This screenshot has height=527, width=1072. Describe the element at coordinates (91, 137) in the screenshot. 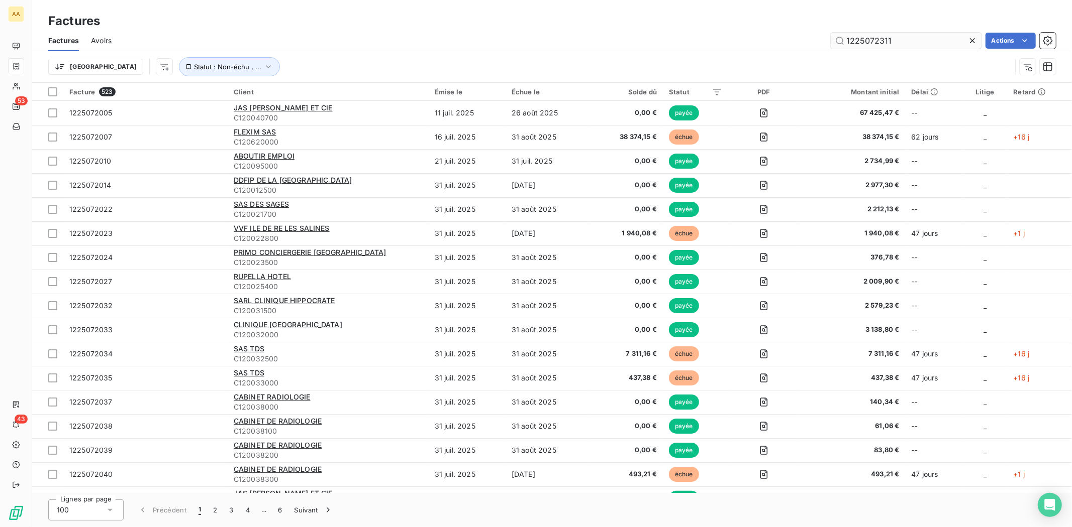

I see `span: 1225072007` at that location.